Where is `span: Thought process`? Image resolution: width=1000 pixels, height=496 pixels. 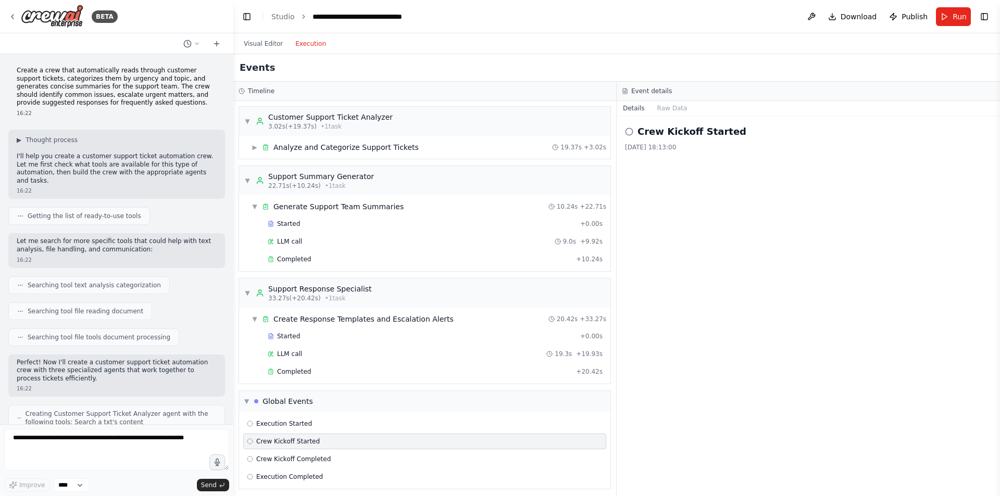 span: Thought process is located at coordinates (52, 140).